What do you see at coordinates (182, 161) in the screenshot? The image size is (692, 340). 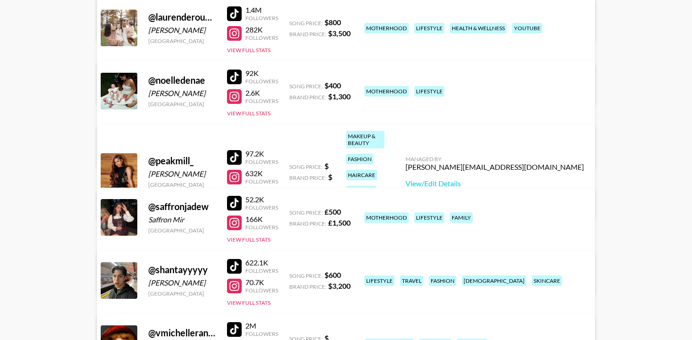 I see `div: @ peakmill_` at bounding box center [182, 161].